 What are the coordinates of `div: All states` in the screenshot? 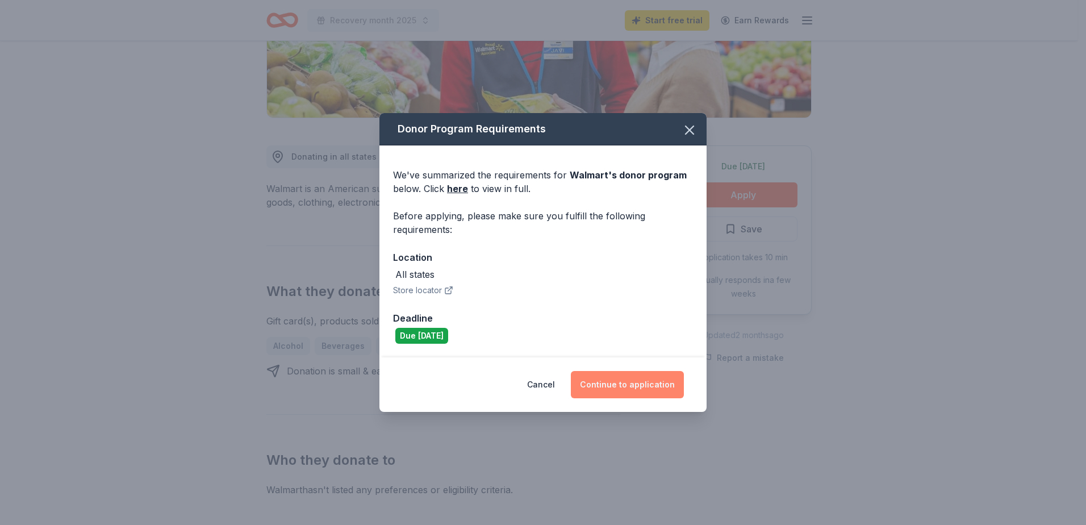 It's located at (415, 274).